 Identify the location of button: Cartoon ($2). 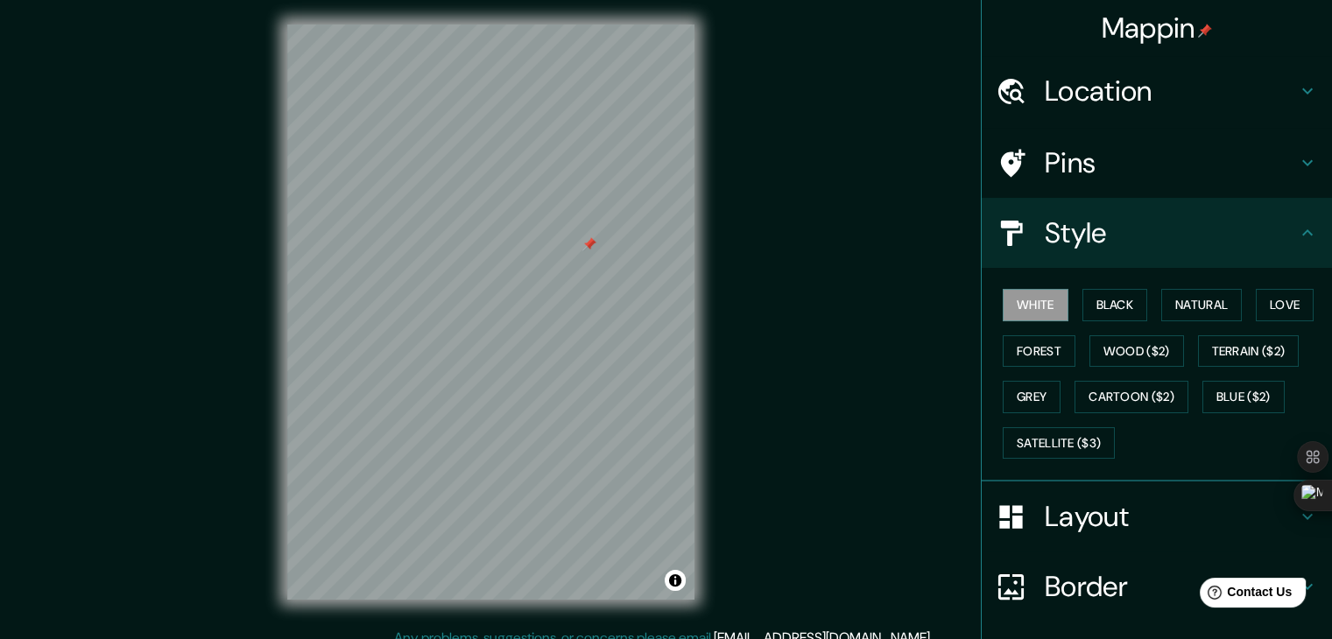
(1131, 397).